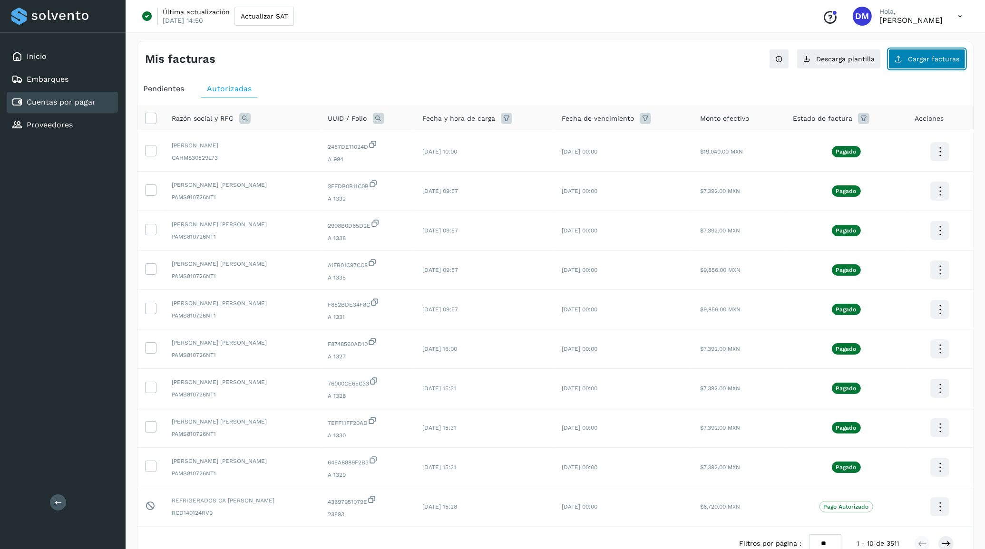  I want to click on span: Acciones, so click(929, 118).